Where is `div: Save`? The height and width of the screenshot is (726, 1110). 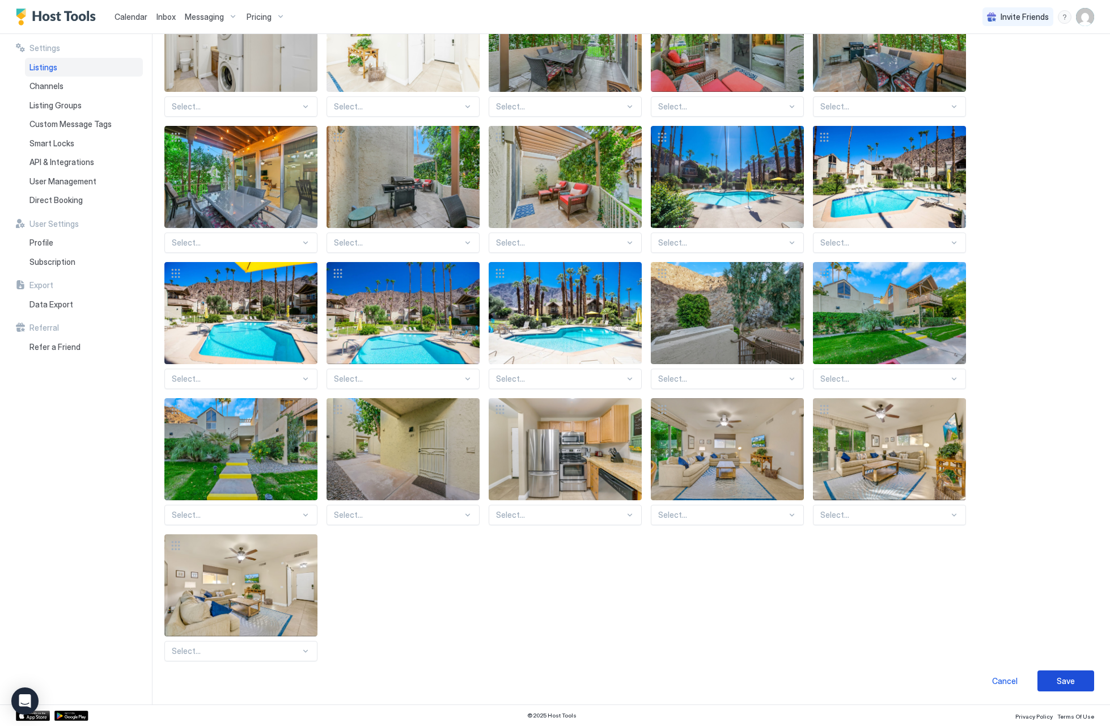 div: Save is located at coordinates (1066, 680).